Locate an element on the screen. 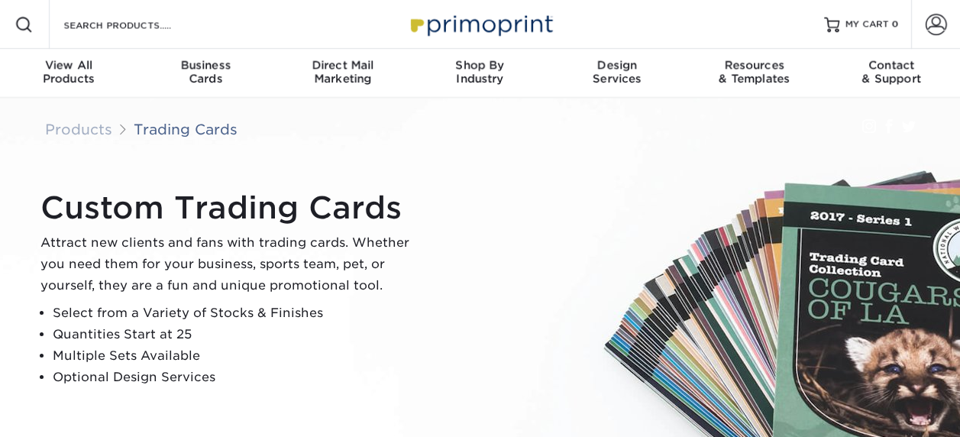  span: Contact is located at coordinates (891, 65).